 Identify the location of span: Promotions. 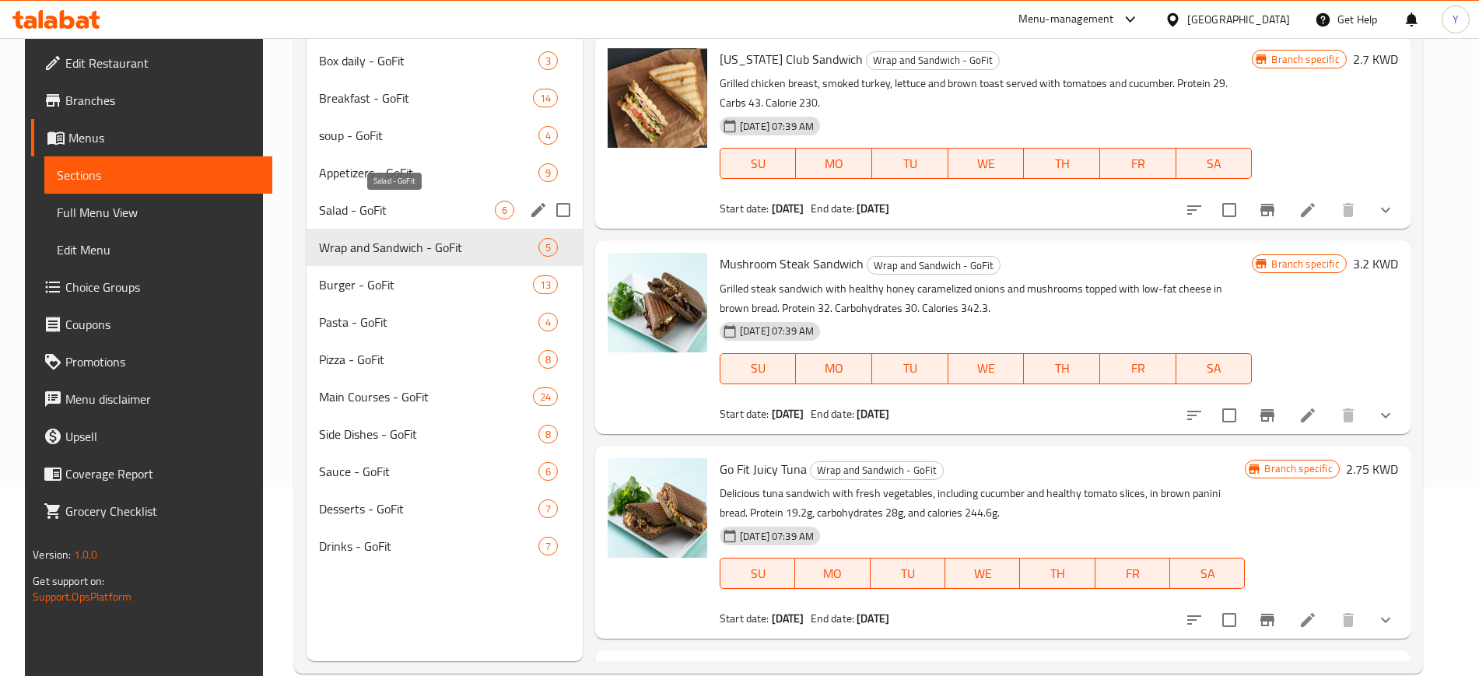
(162, 362).